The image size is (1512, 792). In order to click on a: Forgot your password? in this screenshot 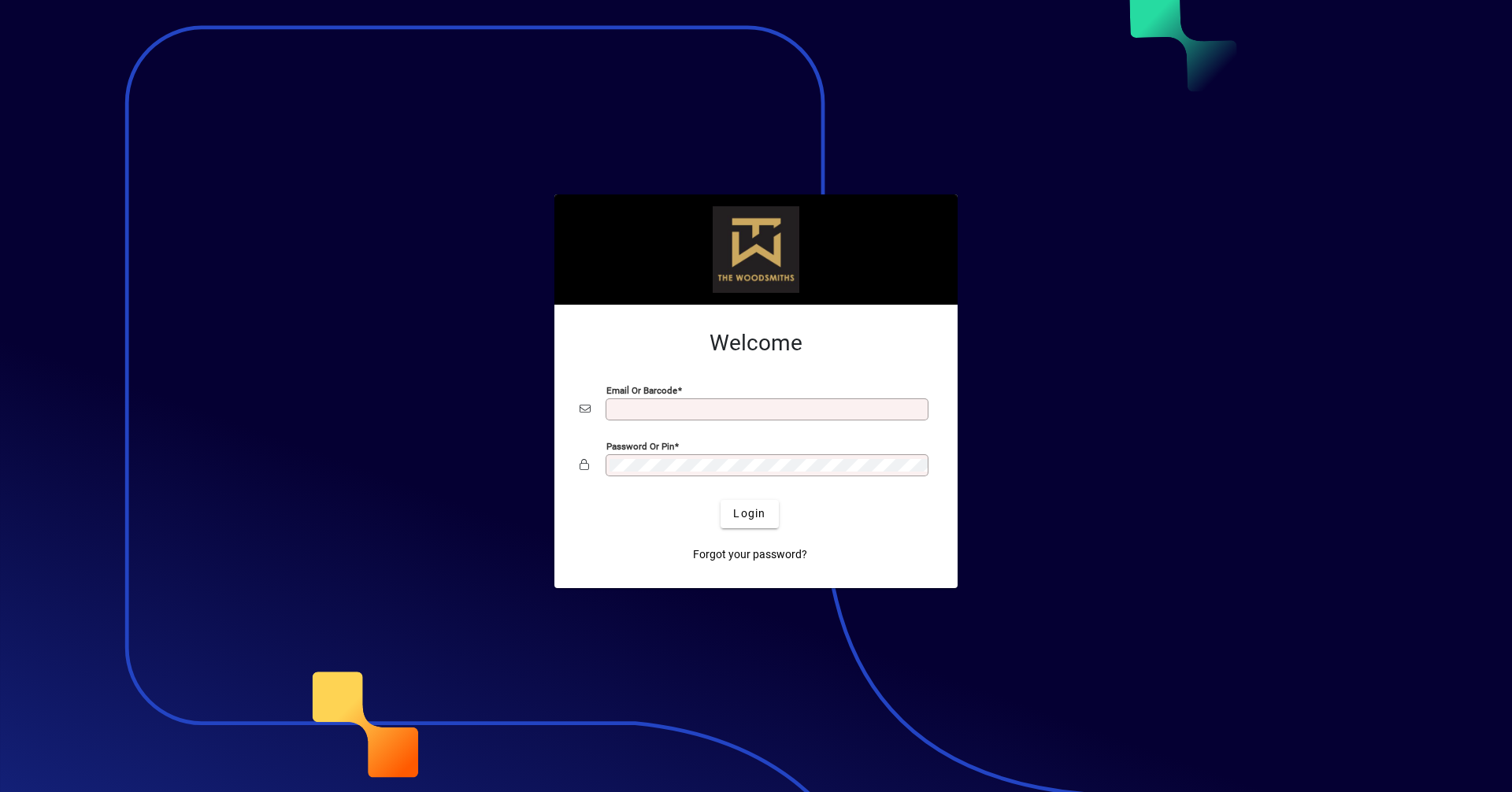, I will do `click(749, 555)`.